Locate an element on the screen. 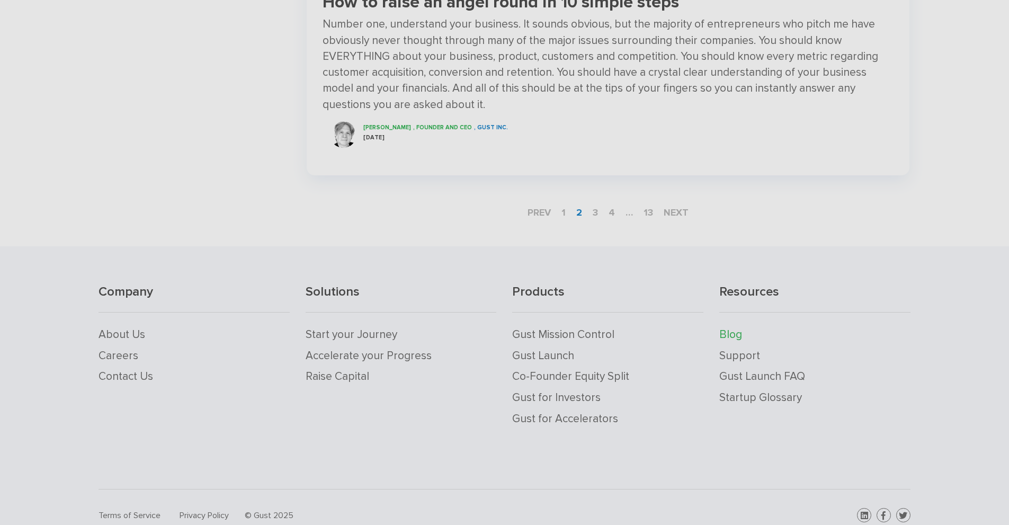 This screenshot has width=1009, height=525. div: Number one, understand your business. It sounds obvious, but the majority of entrepreneurs who pi... is located at coordinates (608, 64).